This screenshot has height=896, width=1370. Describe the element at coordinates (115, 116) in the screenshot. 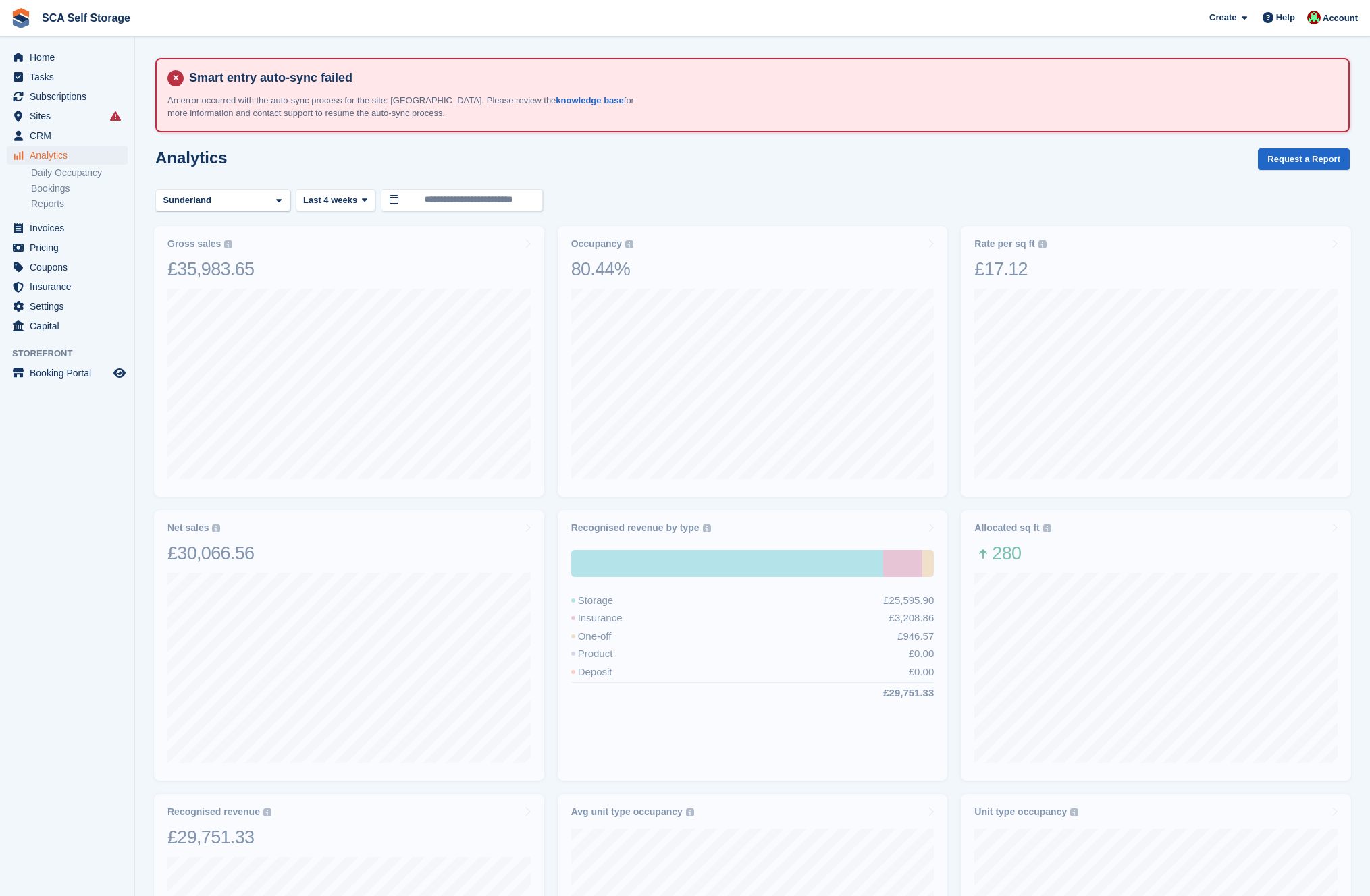

I see `i: Smart entry sync failures have occurred` at that location.